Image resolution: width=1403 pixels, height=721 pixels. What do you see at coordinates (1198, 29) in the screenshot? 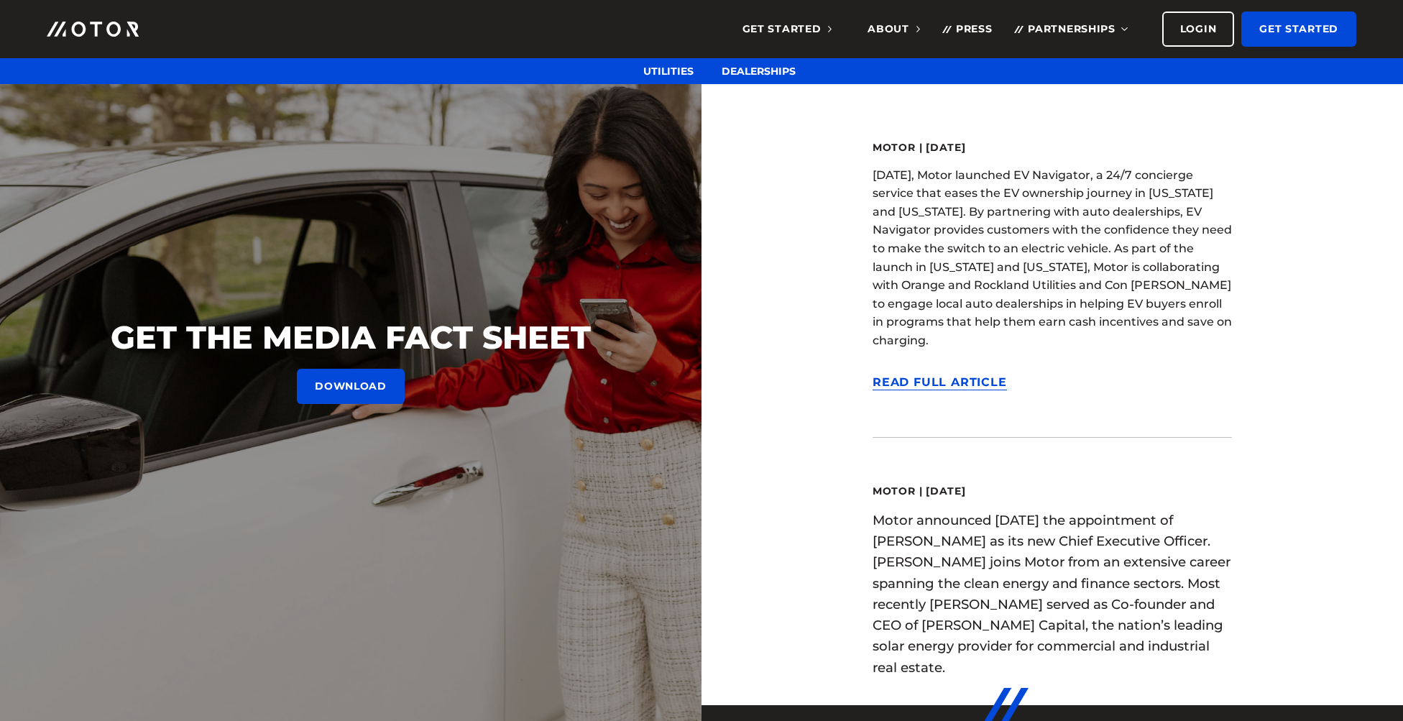
I see `a: Login` at bounding box center [1198, 29].